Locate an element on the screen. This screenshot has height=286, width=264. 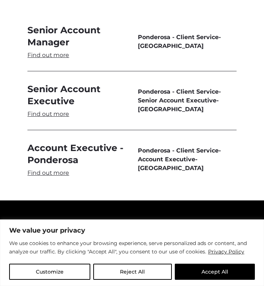
a: Account Executive - Ponderosa is located at coordinates (77, 160).